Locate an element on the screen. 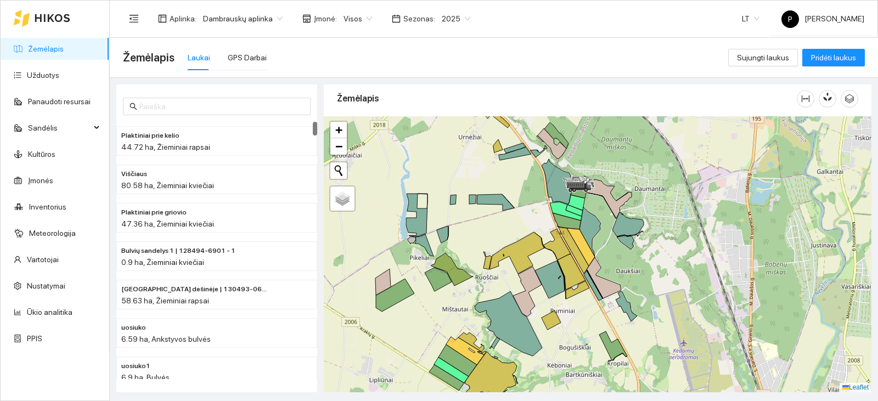 This screenshot has width=878, height=401. span: calendar is located at coordinates (396, 19).